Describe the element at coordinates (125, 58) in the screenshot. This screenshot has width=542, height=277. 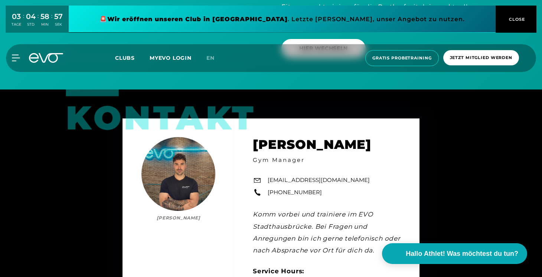
I see `span: Clubs` at that location.